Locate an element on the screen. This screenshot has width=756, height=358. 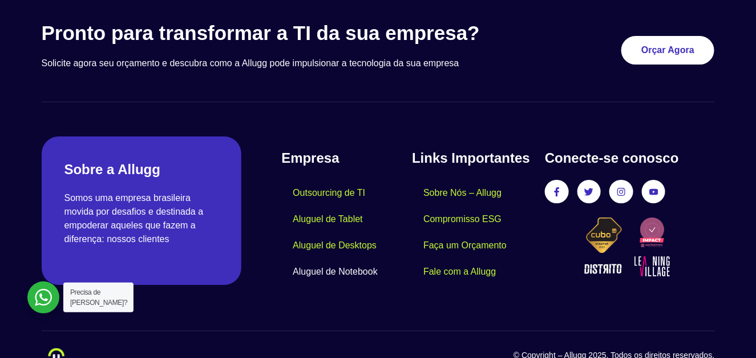
a: Compromisso ESG is located at coordinates (462, 219).